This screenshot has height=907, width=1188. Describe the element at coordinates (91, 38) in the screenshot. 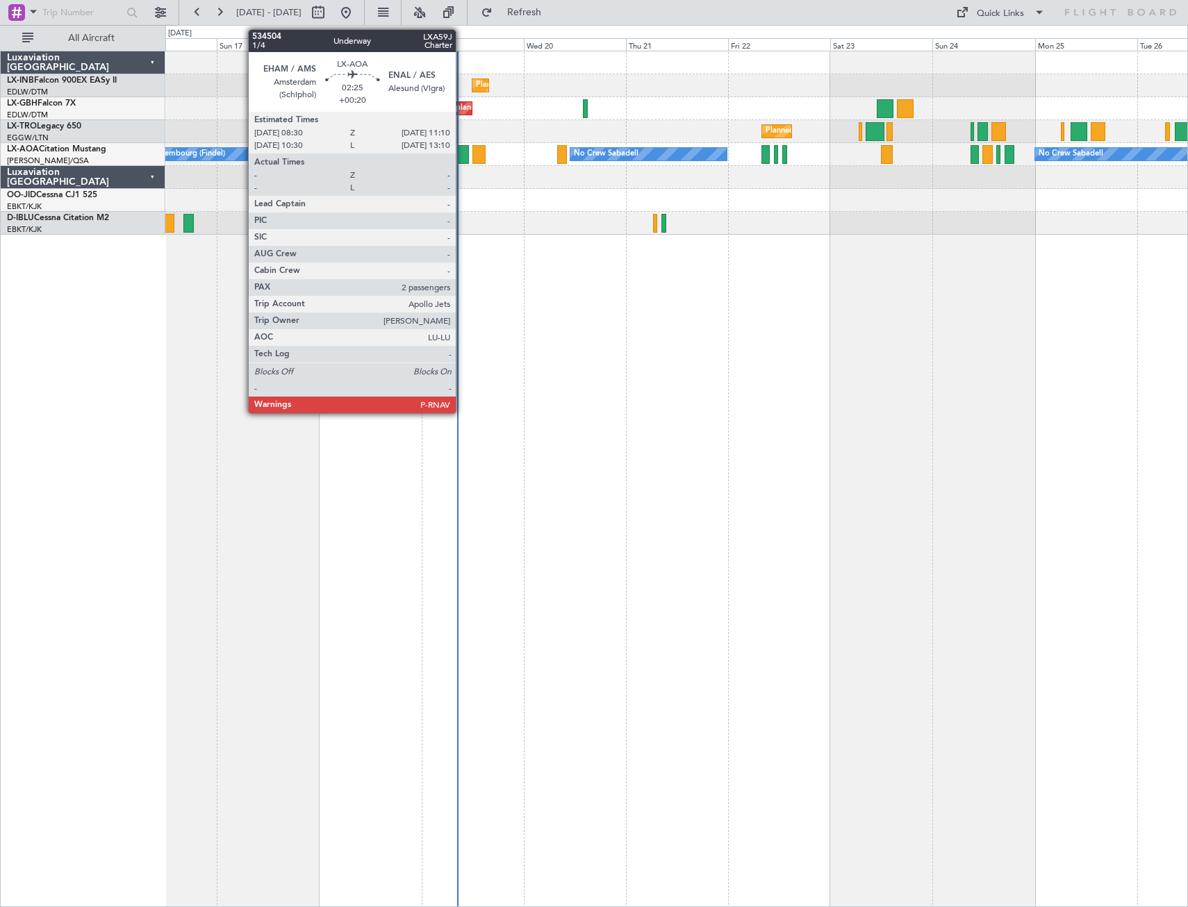

I see `span: All Aircraft` at that location.